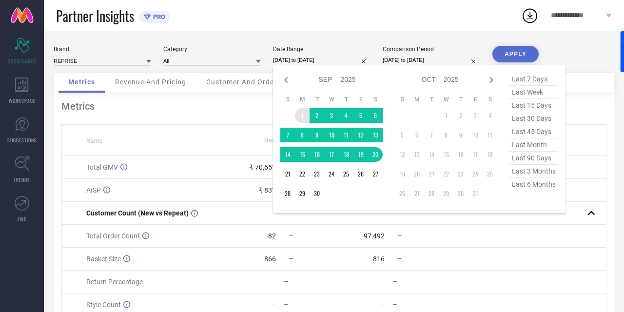 The height and width of the screenshot is (312, 624). I want to click on td: Mon Oct 27 2025, so click(417, 193).